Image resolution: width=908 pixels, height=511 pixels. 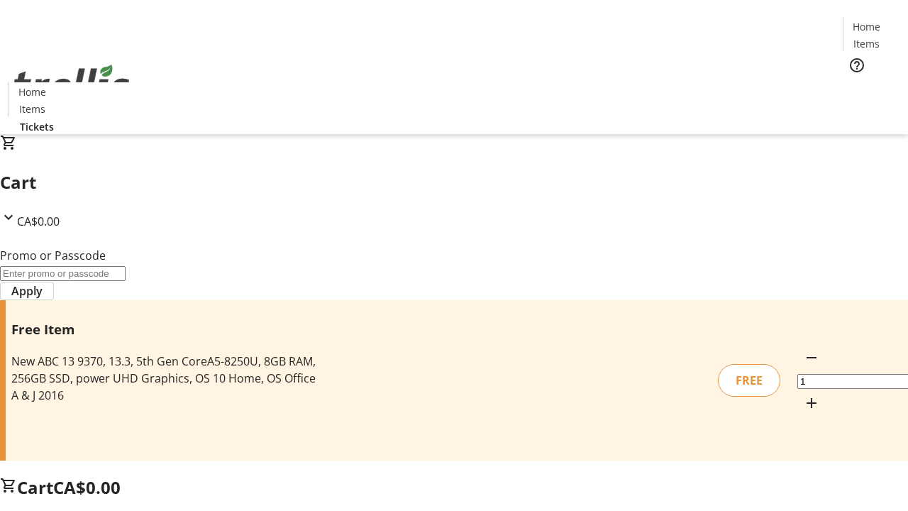 I want to click on img: Orient E2E Organization SeylOnxuSj's Logo, so click(x=72, y=84).